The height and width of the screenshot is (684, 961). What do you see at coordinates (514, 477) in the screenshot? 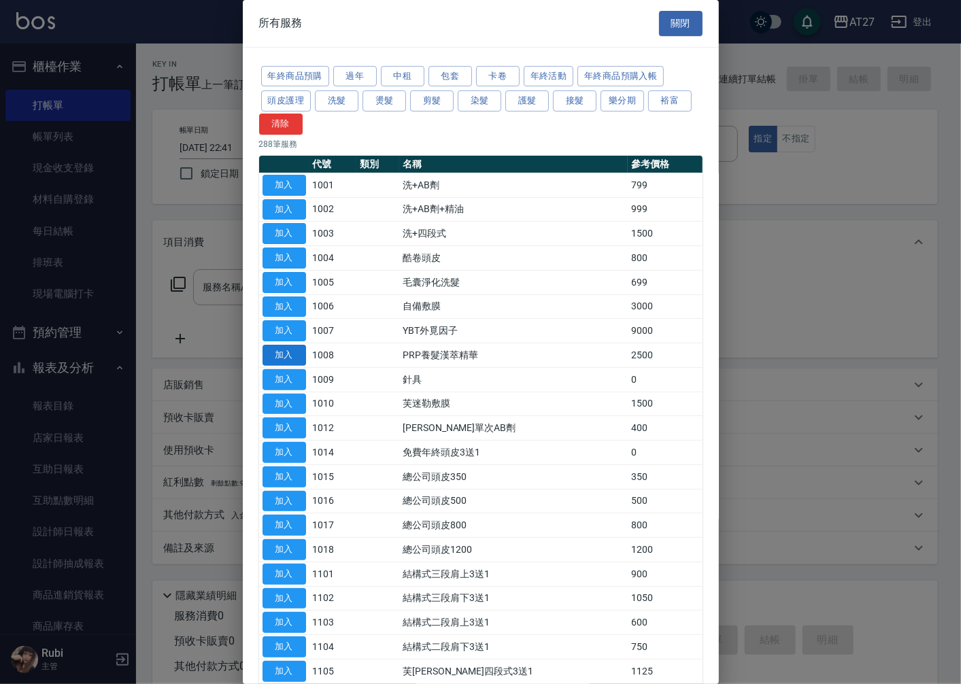
I see `td: 總公司頭皮350` at bounding box center [514, 477].